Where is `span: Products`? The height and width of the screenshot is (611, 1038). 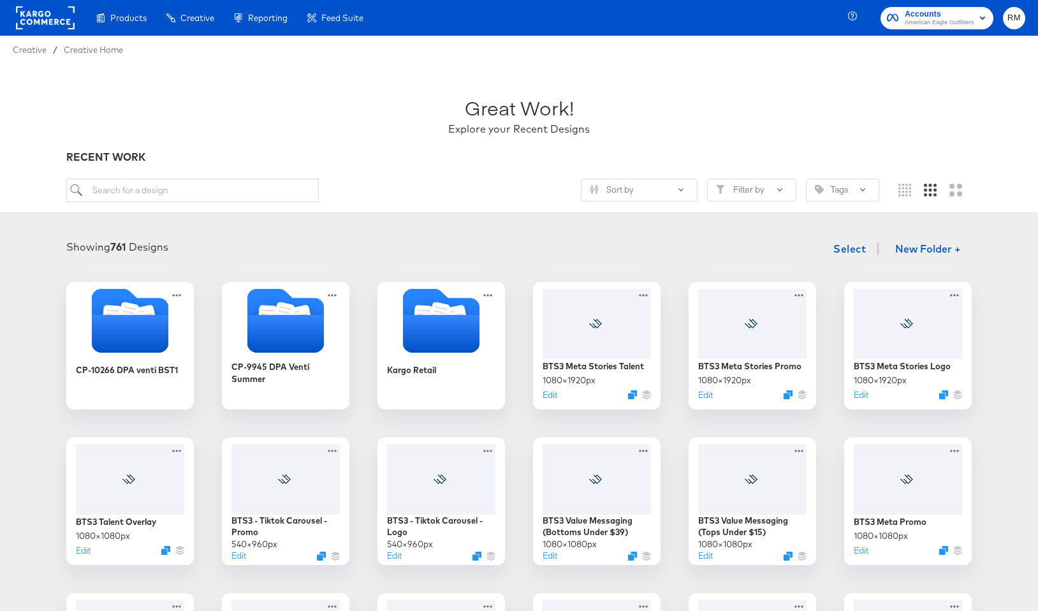
span: Products is located at coordinates (128, 18).